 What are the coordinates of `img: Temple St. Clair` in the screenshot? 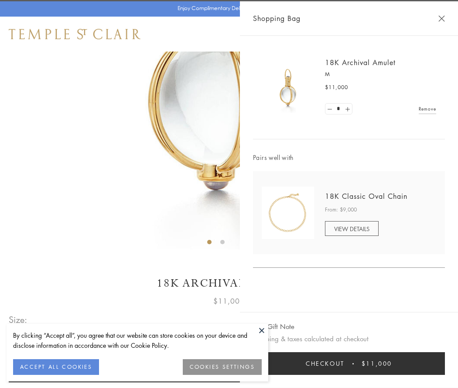 It's located at (75, 34).